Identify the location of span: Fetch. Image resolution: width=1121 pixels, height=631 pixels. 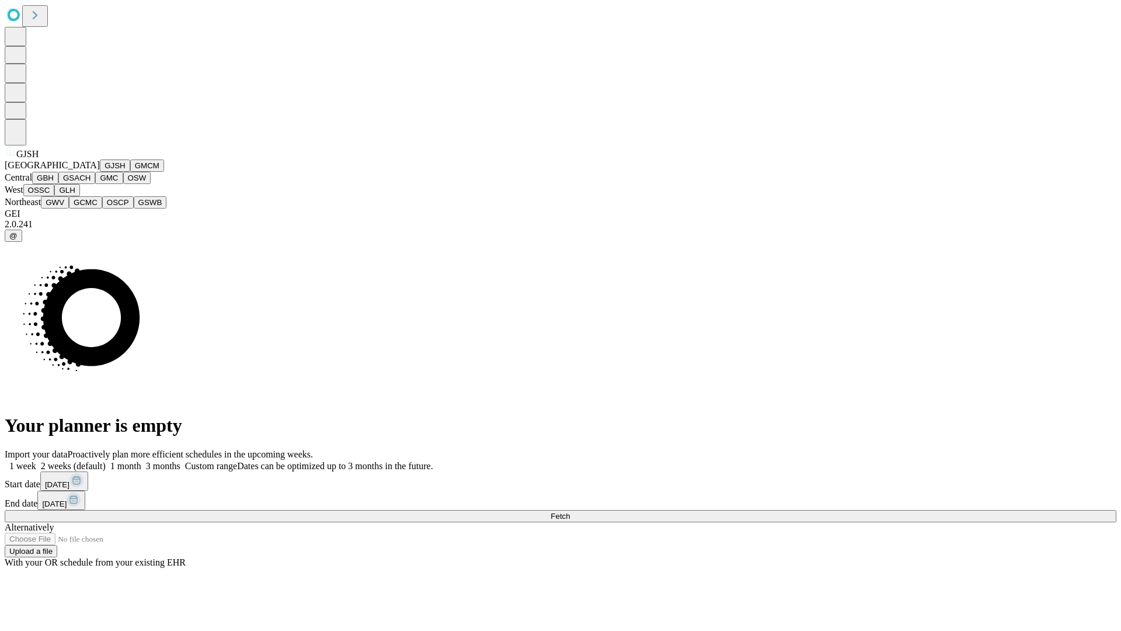
(560, 516).